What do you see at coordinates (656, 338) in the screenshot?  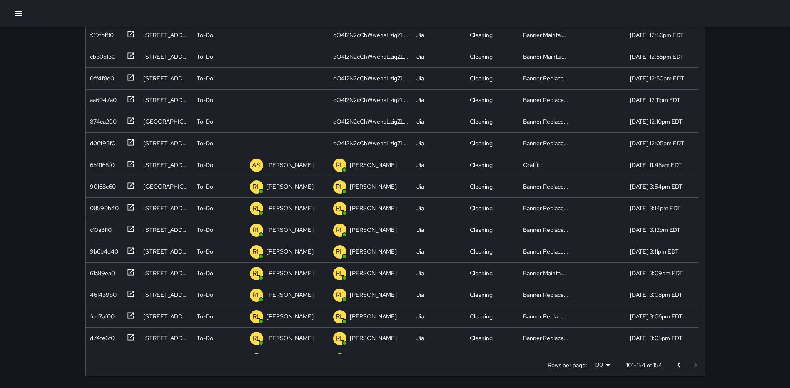 I see `div: 9/8/2025, 3:05pm EDT` at bounding box center [656, 338].